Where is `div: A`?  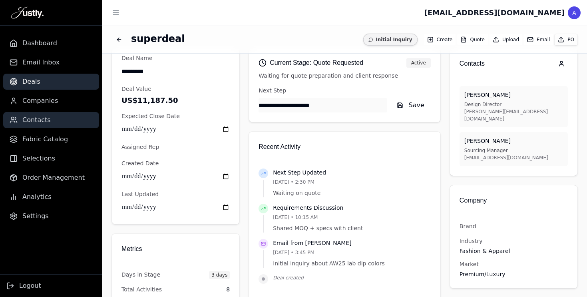
div: A is located at coordinates (575, 13).